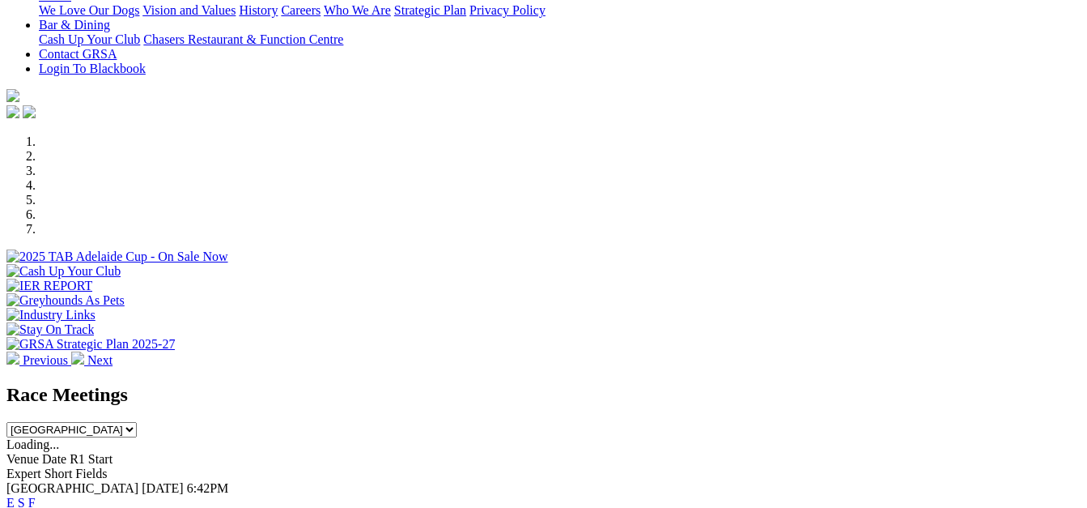  What do you see at coordinates (51, 315) in the screenshot?
I see `img: Industry Links` at bounding box center [51, 315].